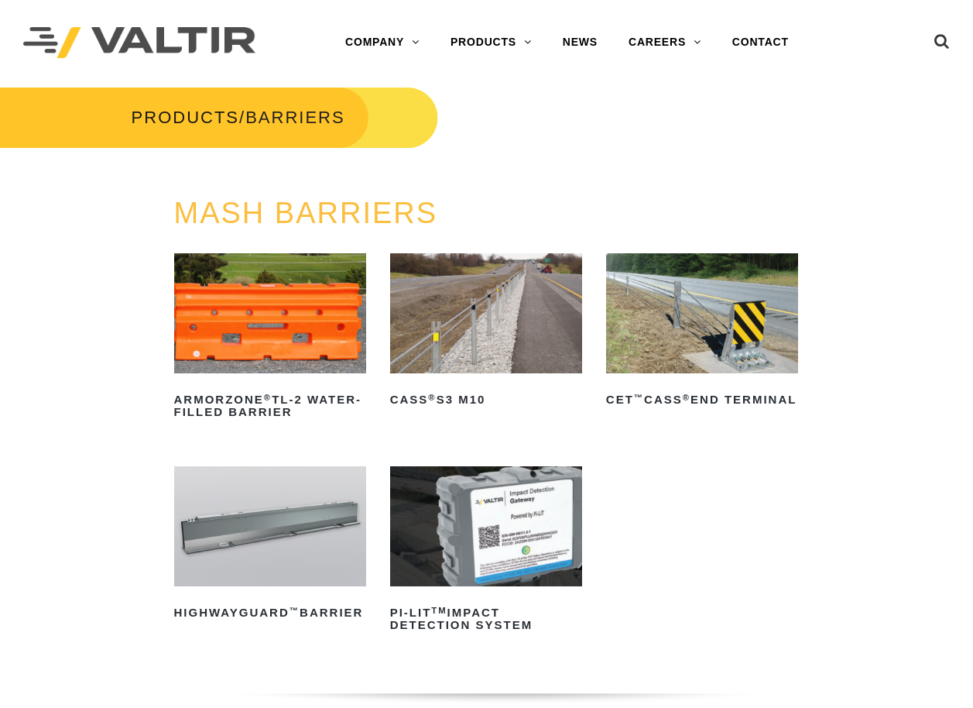 The image size is (973, 708). I want to click on a: NEWS, so click(580, 43).